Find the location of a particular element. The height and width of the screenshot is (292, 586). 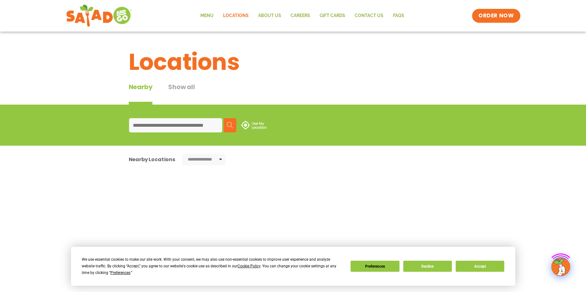

a: Careers is located at coordinates (301, 16).